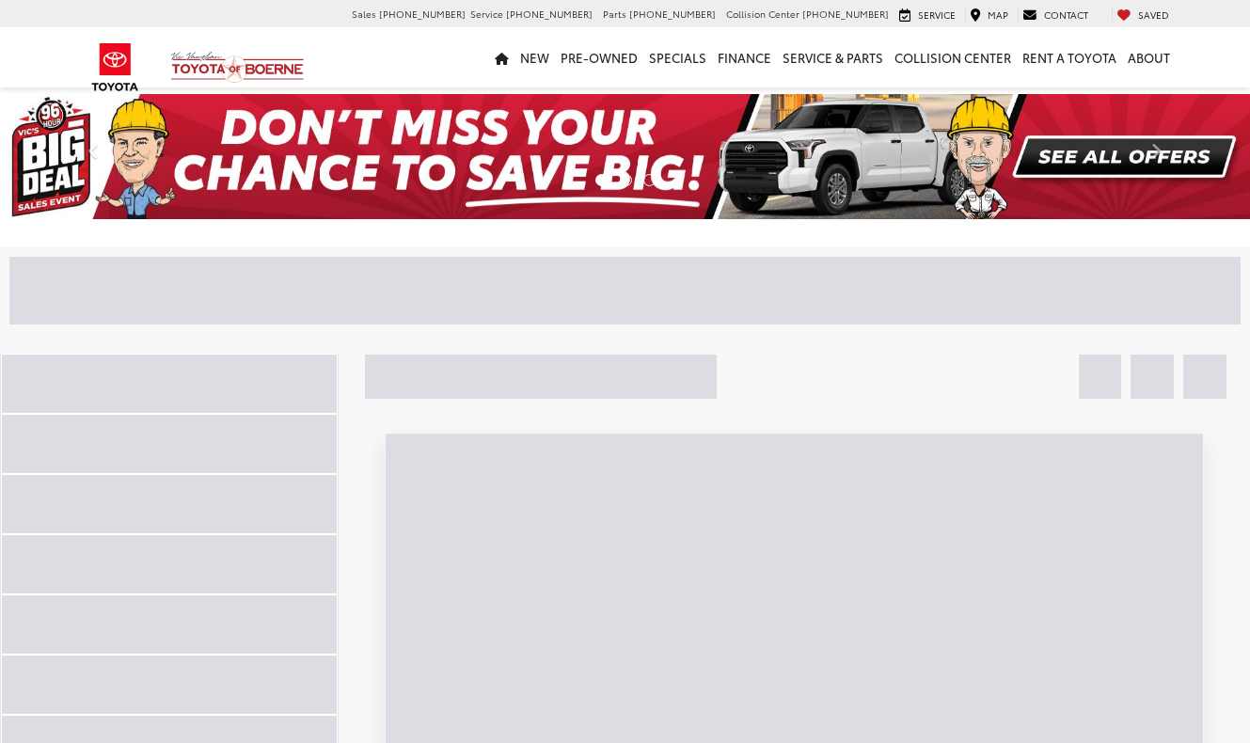  What do you see at coordinates (677, 57) in the screenshot?
I see `a: Specials` at bounding box center [677, 57].